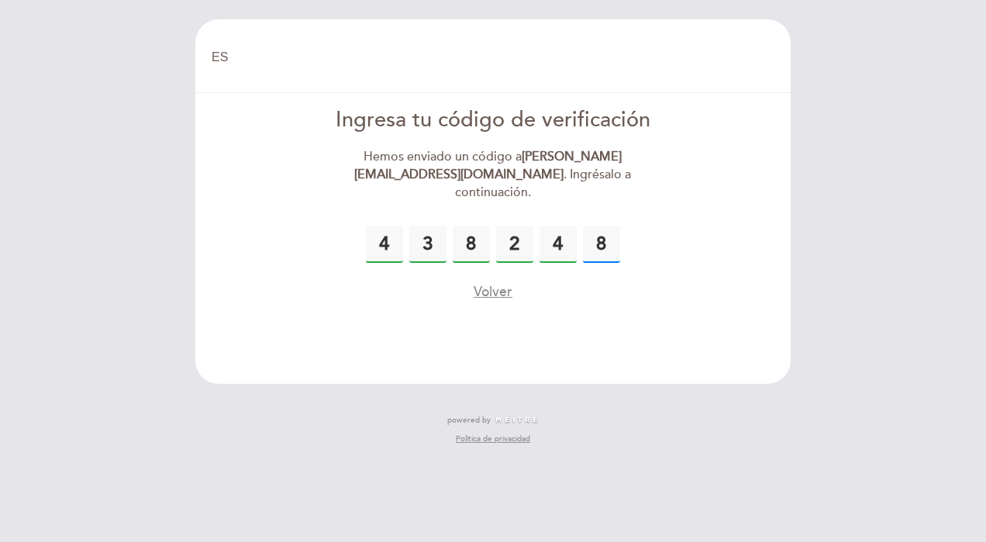 The width and height of the screenshot is (986, 542). I want to click on div: Hemos enviado un código a . Ingrésalo a continuación., so click(493, 174).